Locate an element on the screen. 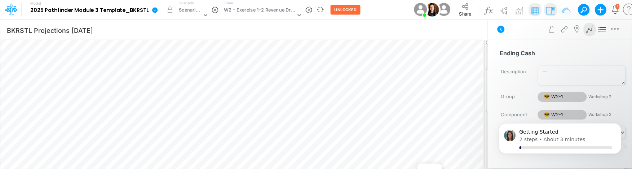 The width and height of the screenshot is (632, 169). div: Checklist progress: 0 of 2 tasks completed is located at coordinates (78, 27).